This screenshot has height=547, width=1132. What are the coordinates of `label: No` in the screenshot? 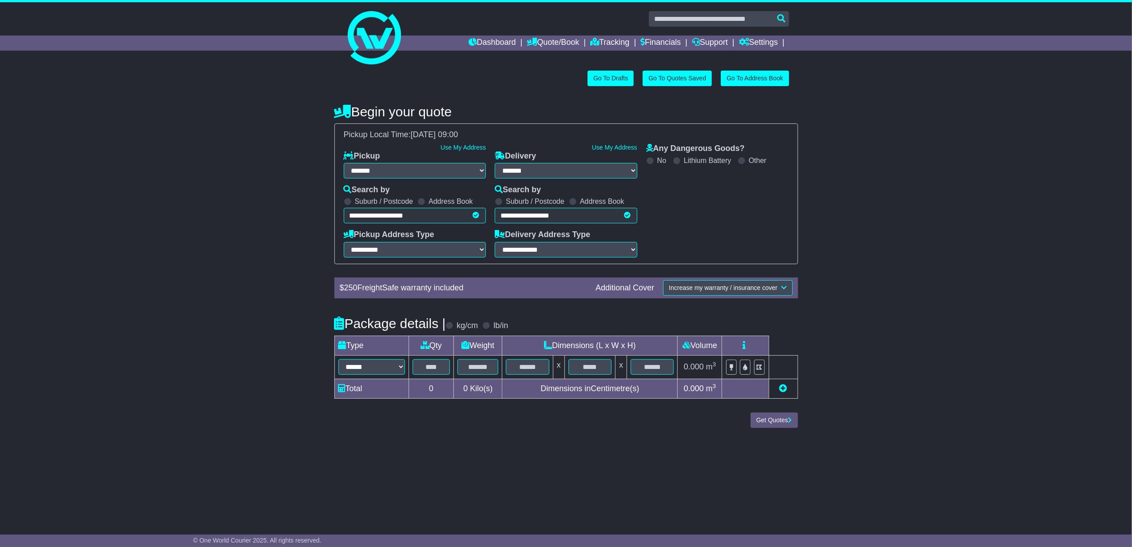 It's located at (662, 160).